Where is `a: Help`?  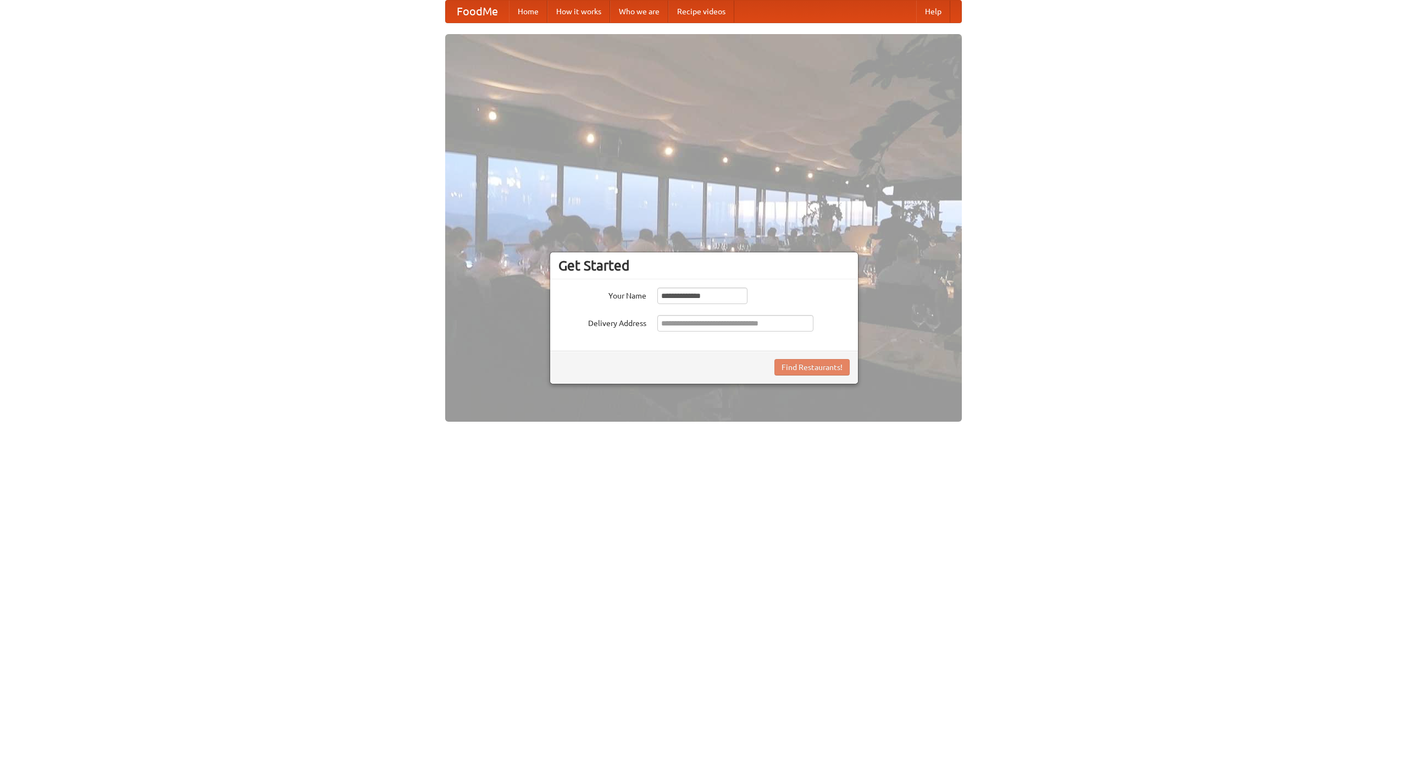 a: Help is located at coordinates (934, 12).